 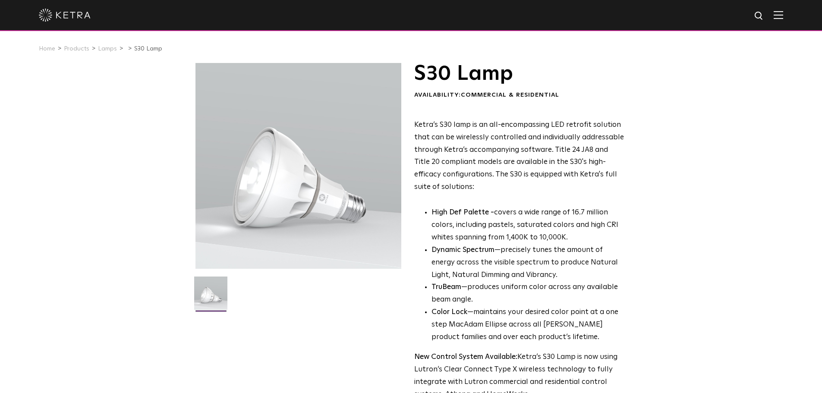 What do you see at coordinates (47, 49) in the screenshot?
I see `a: Home` at bounding box center [47, 49].